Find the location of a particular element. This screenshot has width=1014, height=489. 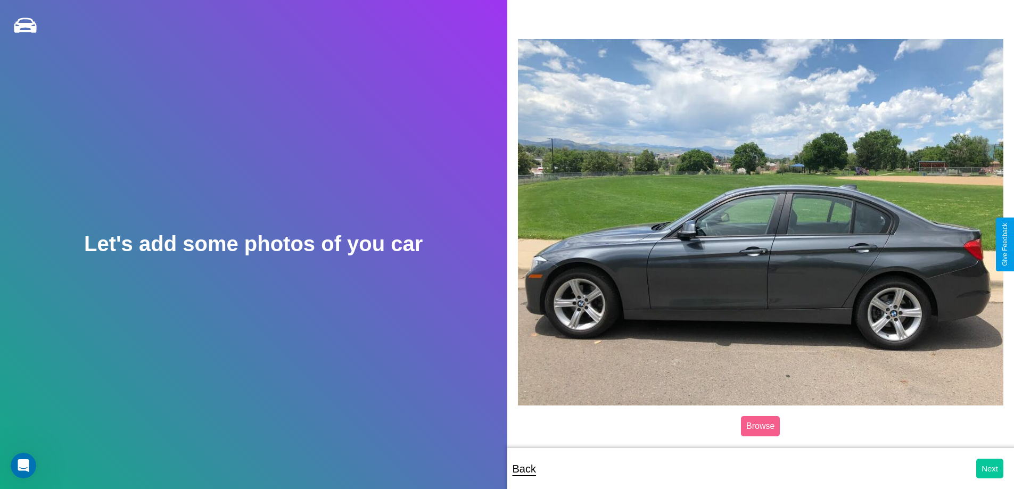

button: Next is located at coordinates (990, 468).